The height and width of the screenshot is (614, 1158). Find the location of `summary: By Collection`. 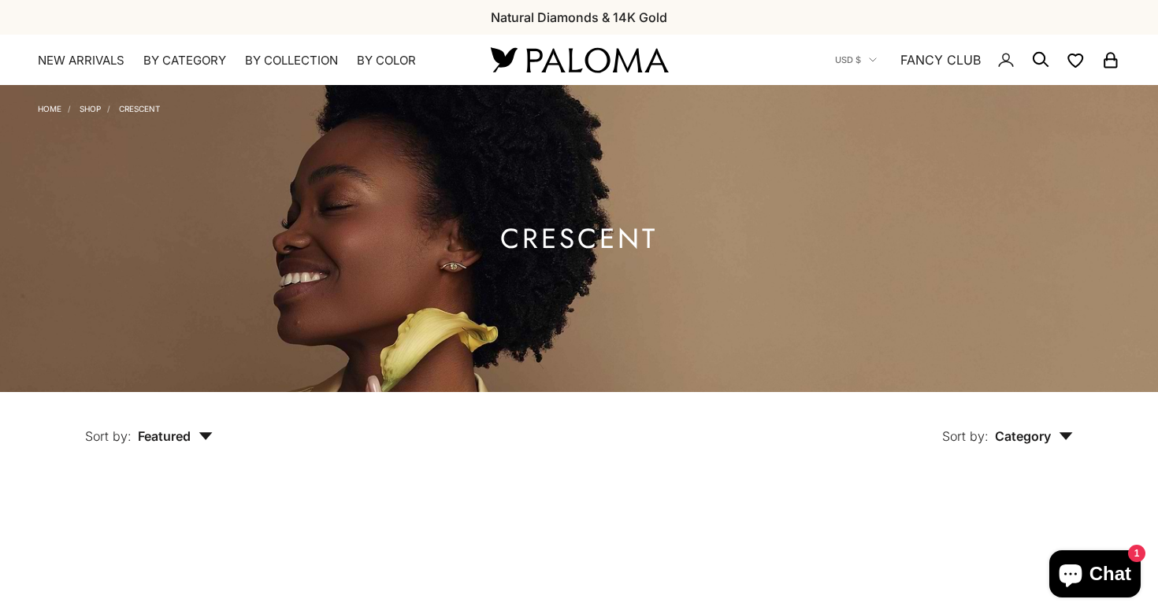

summary: By Collection is located at coordinates (291, 61).